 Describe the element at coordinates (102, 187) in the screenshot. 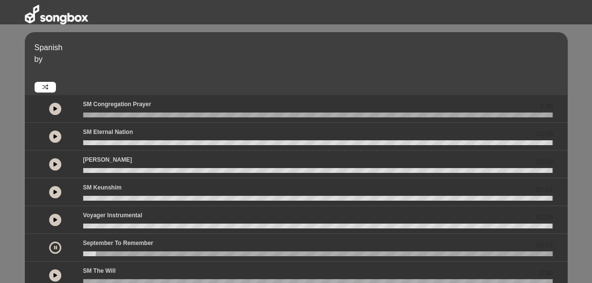

I see `p: SM Keunshim` at that location.